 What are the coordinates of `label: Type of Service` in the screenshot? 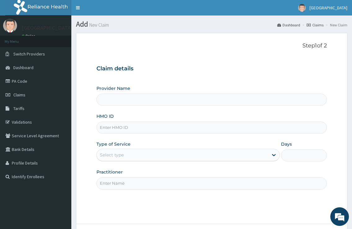 It's located at (113, 144).